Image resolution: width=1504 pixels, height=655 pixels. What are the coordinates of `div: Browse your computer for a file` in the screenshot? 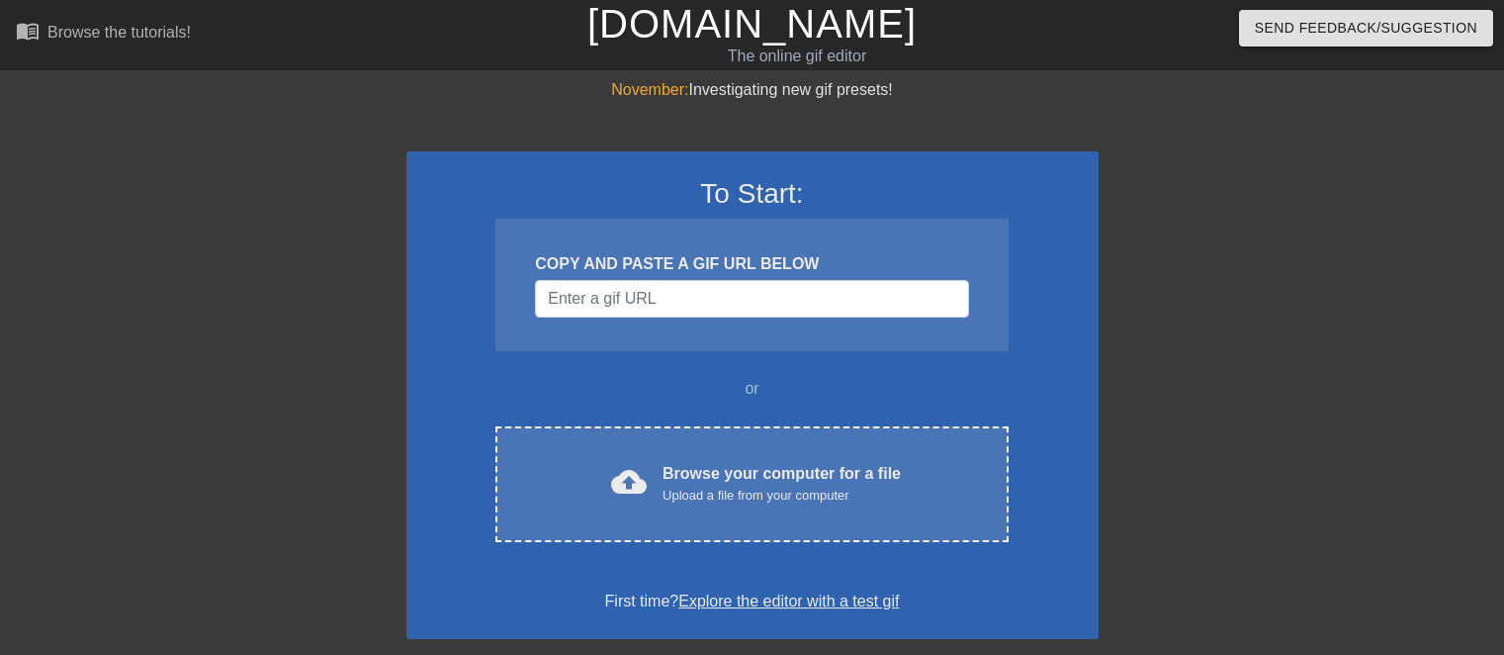 It's located at (781, 484).